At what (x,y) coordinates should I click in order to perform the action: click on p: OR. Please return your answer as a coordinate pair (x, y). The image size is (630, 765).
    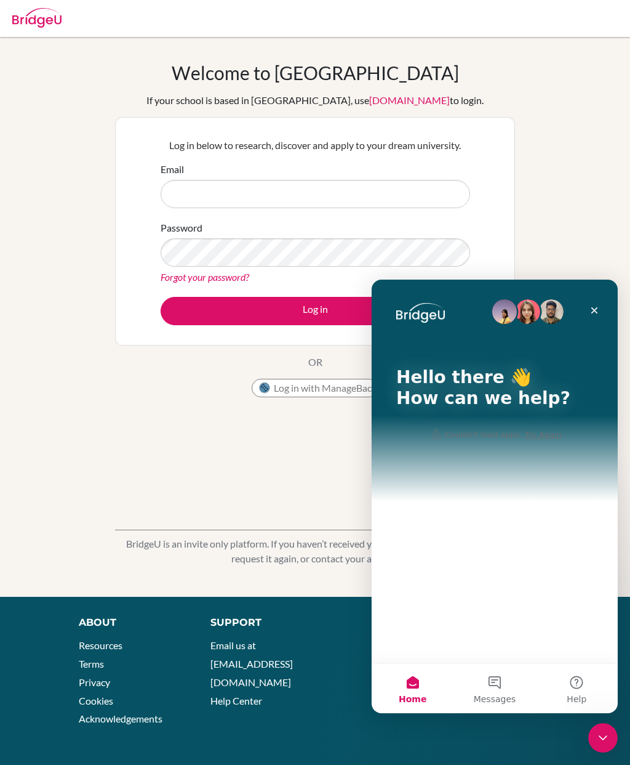
    Looking at the image, I should click on (315, 362).